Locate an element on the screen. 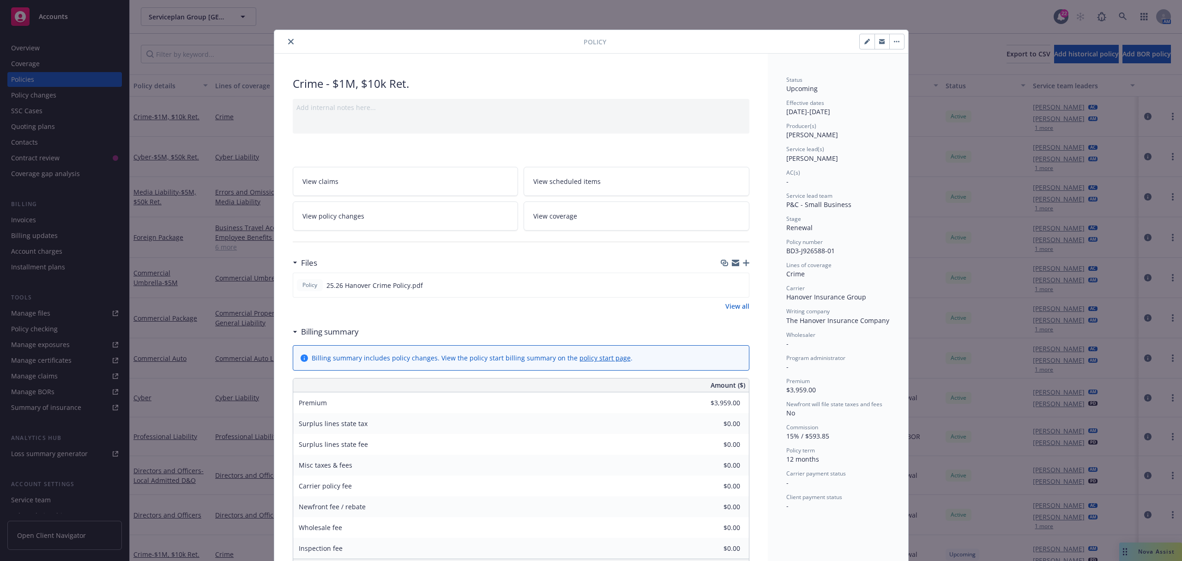 The height and width of the screenshot is (561, 1182). span: Service lead(s) is located at coordinates (805, 149).